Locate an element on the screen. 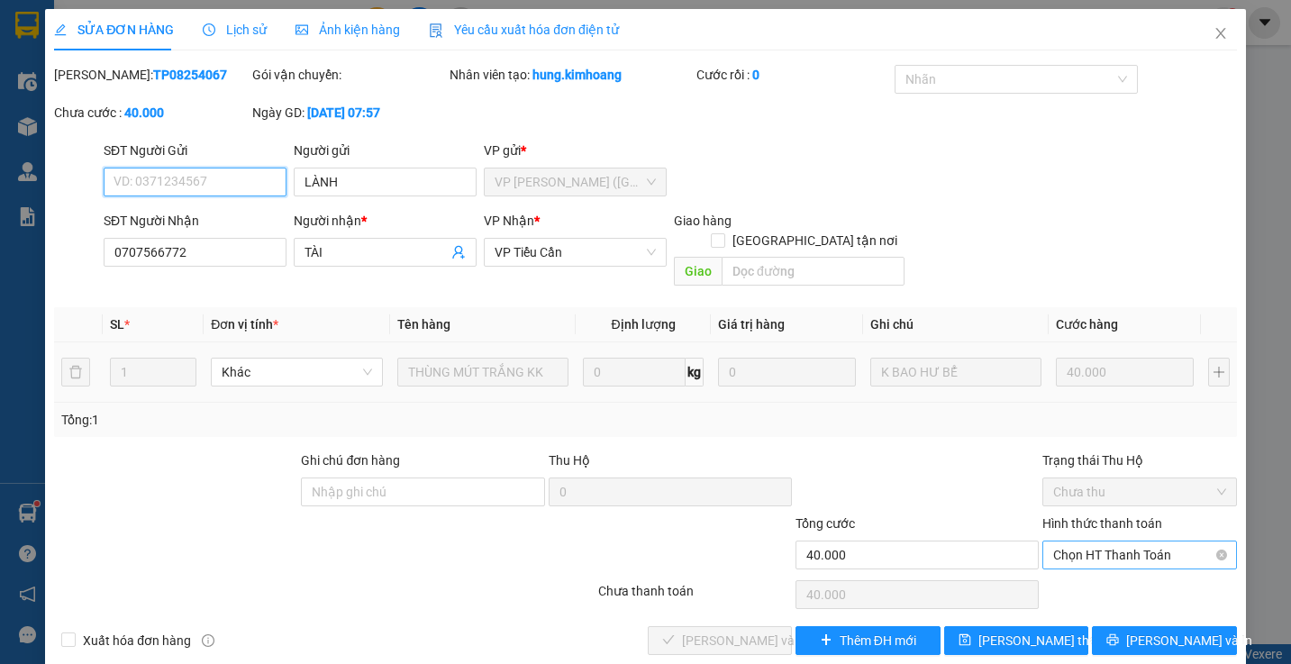  span: printer is located at coordinates (1113, 641).